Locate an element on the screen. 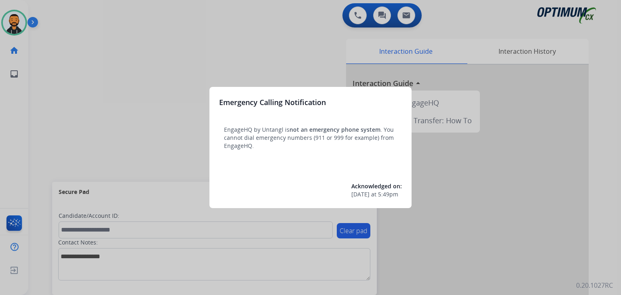 The width and height of the screenshot is (621, 295). div: at is located at coordinates (377, 195).